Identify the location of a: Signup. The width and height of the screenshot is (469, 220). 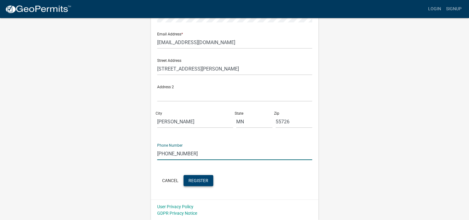
(454, 9).